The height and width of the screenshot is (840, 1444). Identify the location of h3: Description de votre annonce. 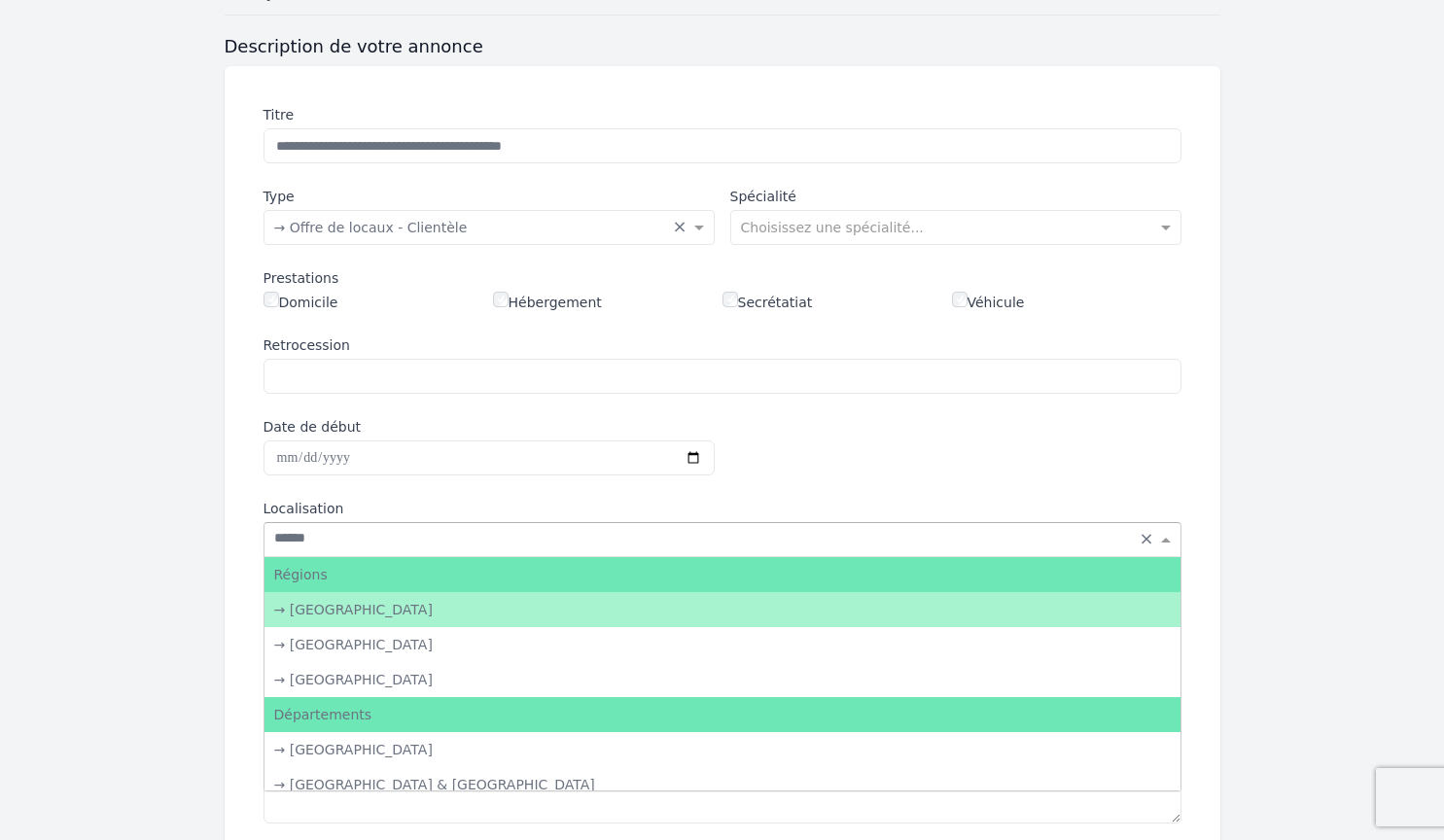
(723, 47).